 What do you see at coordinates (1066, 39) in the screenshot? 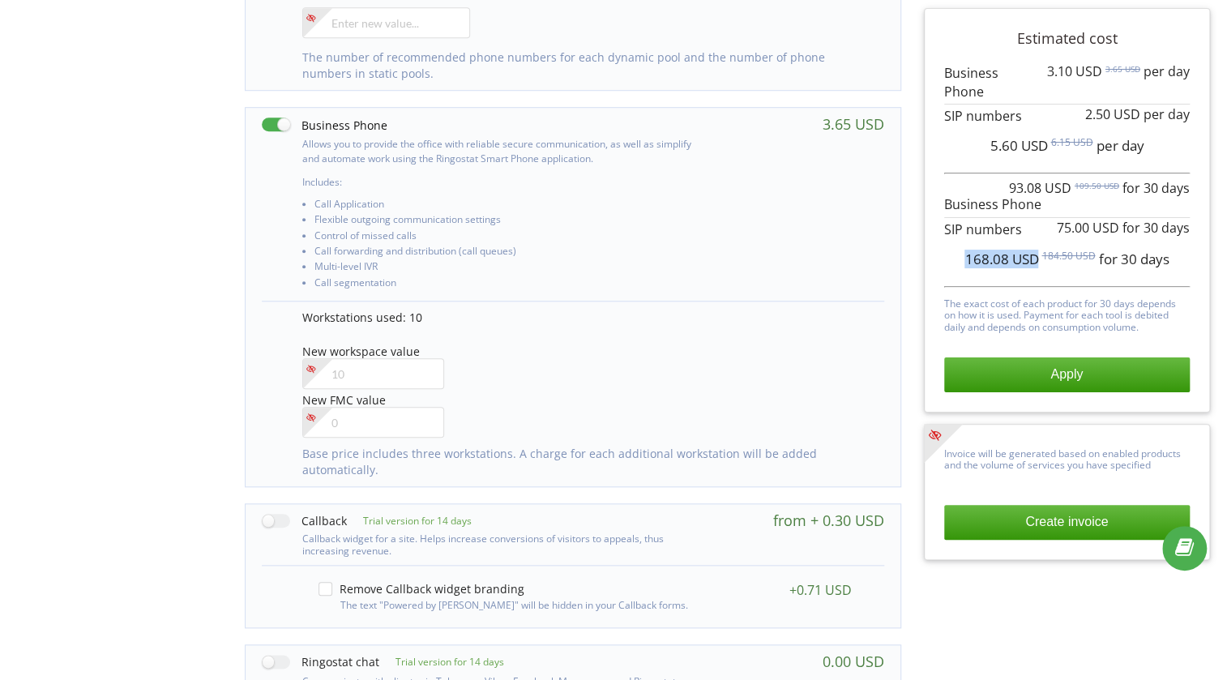
I see `p: Estimated cost` at bounding box center [1066, 39].